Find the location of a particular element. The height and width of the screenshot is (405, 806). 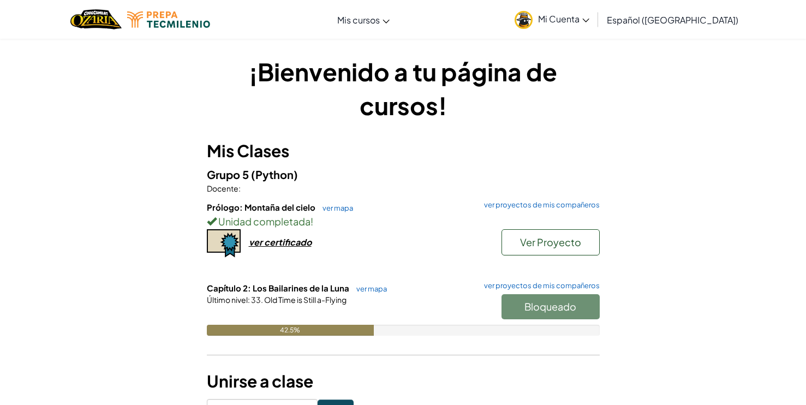

span: Grupo 5 is located at coordinates (229, 174).